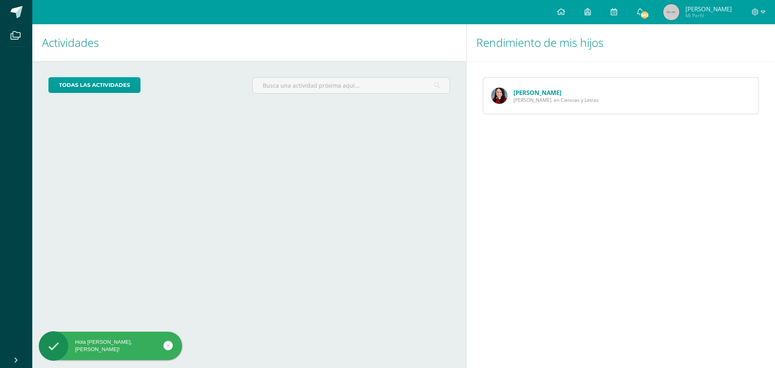 This screenshot has height=368, width=775. What do you see at coordinates (621, 42) in the screenshot?
I see `h1: Rendimiento de mis hijos` at bounding box center [621, 42].